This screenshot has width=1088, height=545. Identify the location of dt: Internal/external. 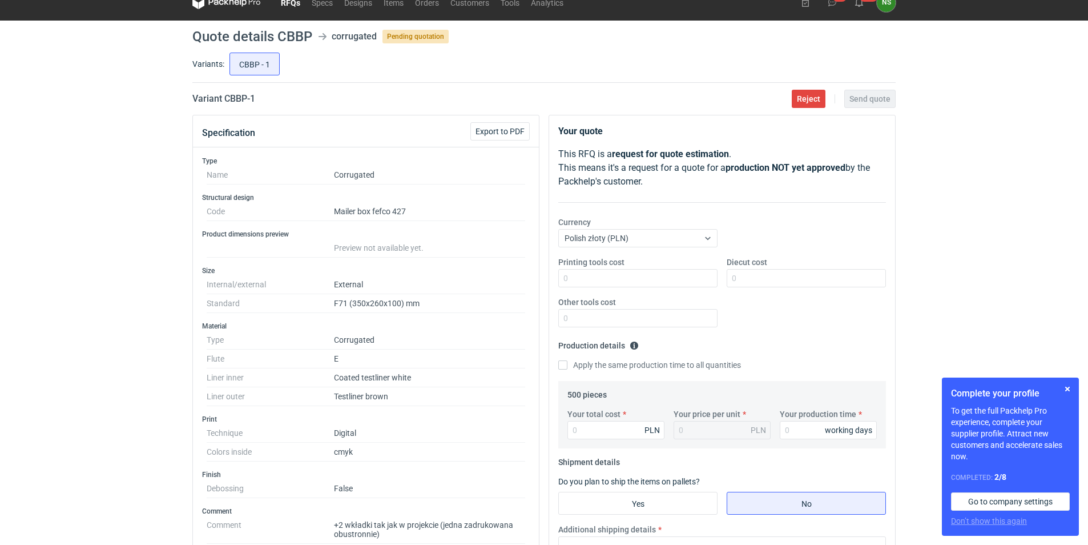
(270, 284).